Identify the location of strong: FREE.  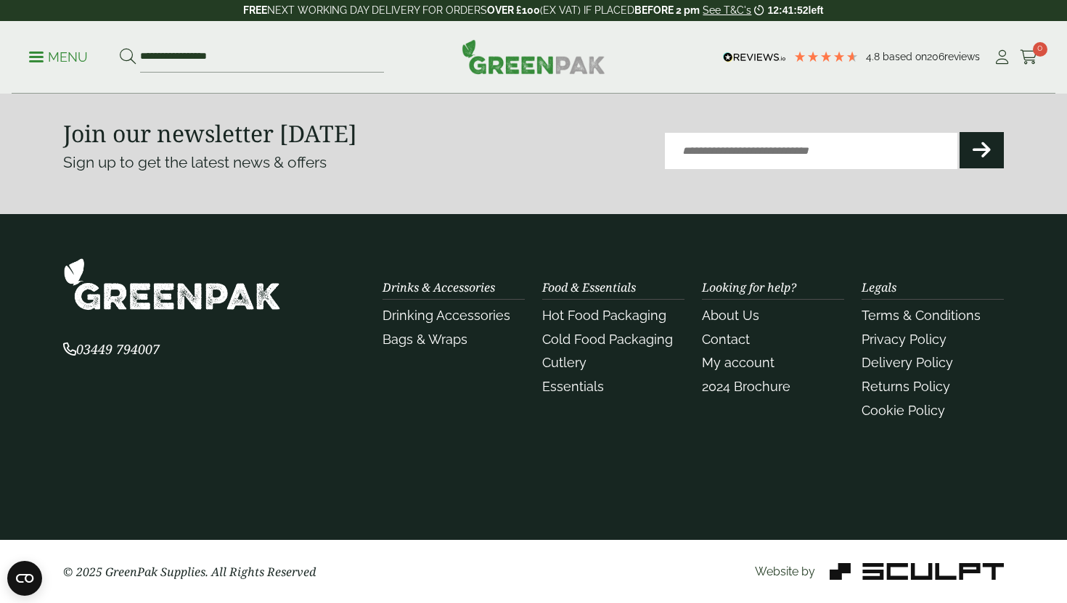
(255, 10).